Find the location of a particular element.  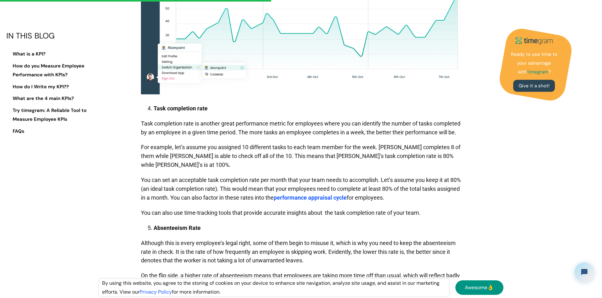

p: Task completion rate is another great performance metric for employees where you can identify the... is located at coordinates (303, 128).